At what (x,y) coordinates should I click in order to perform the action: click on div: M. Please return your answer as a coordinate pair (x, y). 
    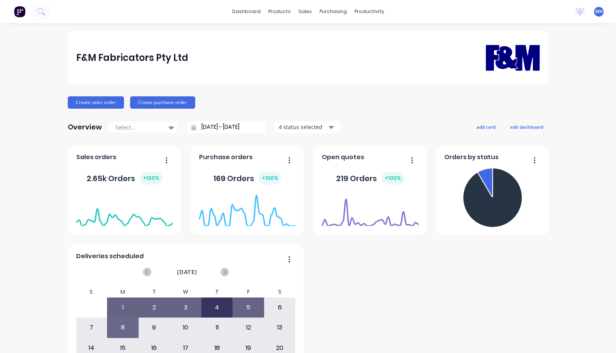
    Looking at the image, I should click on (123, 291).